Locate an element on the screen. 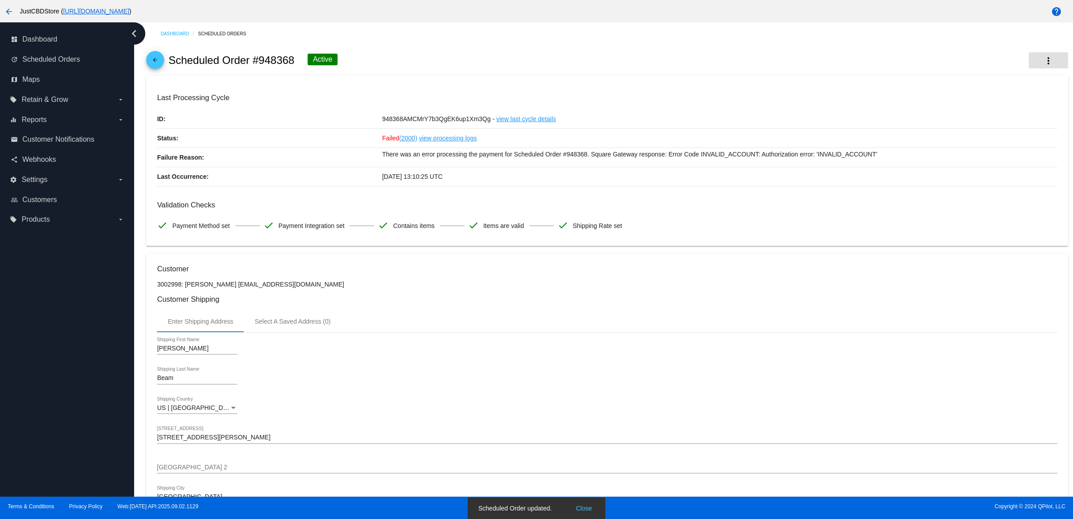 The width and height of the screenshot is (1073, 519). input: Shipping Last Name is located at coordinates (197, 378).